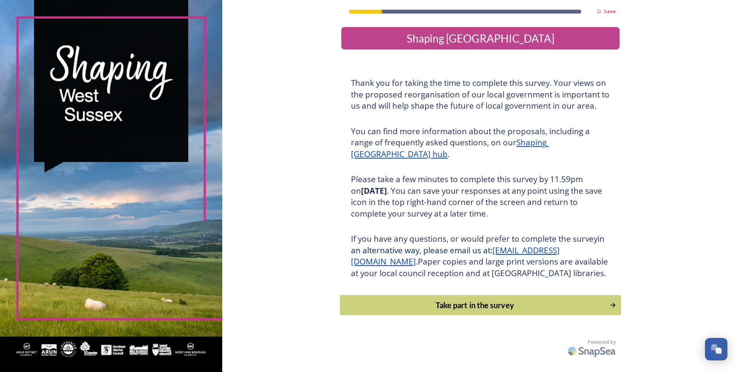  What do you see at coordinates (478, 244) in the screenshot?
I see `span: in an alternative way, please email us at:` at bounding box center [478, 244].